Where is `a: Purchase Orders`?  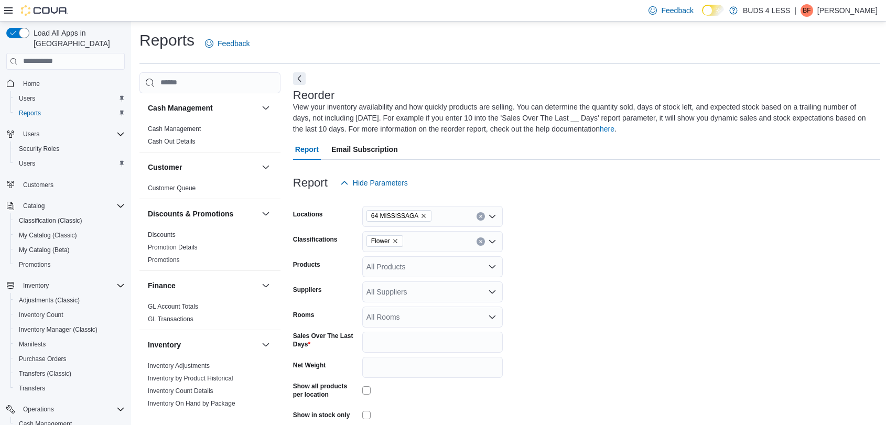
a: Purchase Orders is located at coordinates (42, 359).